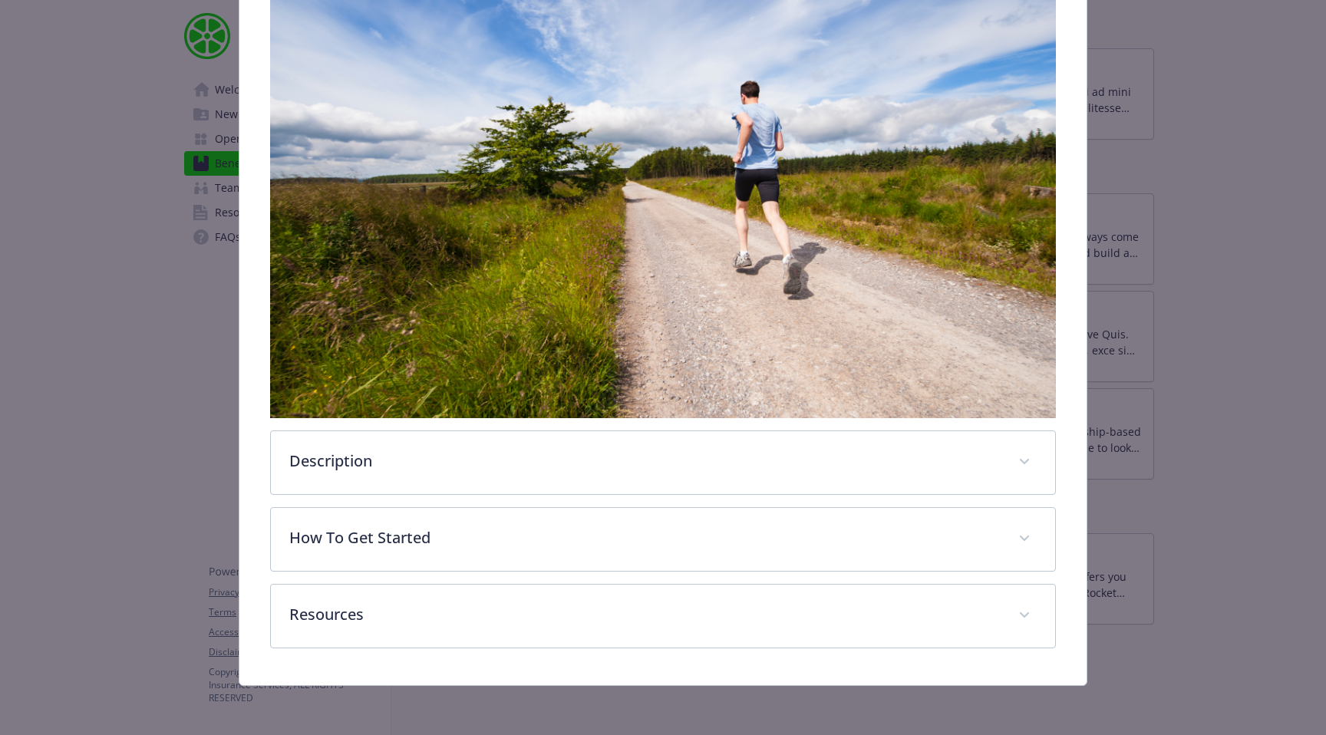 The image size is (1326, 735). I want to click on p: Description, so click(644, 461).